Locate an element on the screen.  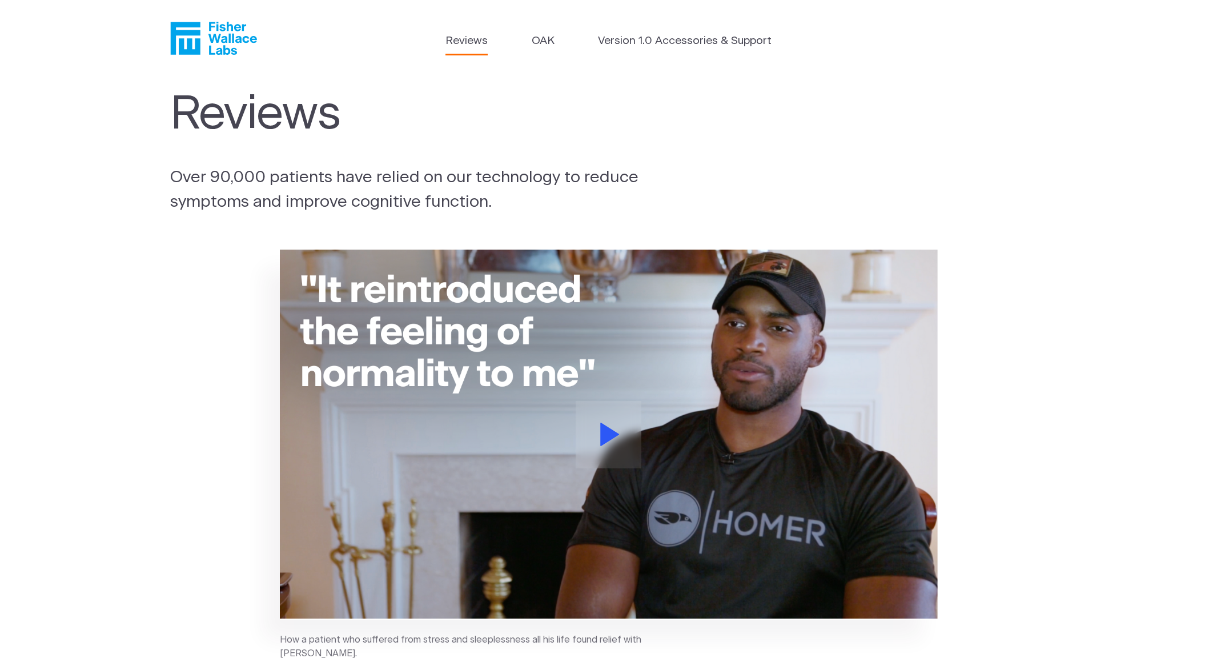
a: Reviews is located at coordinates (467, 41).